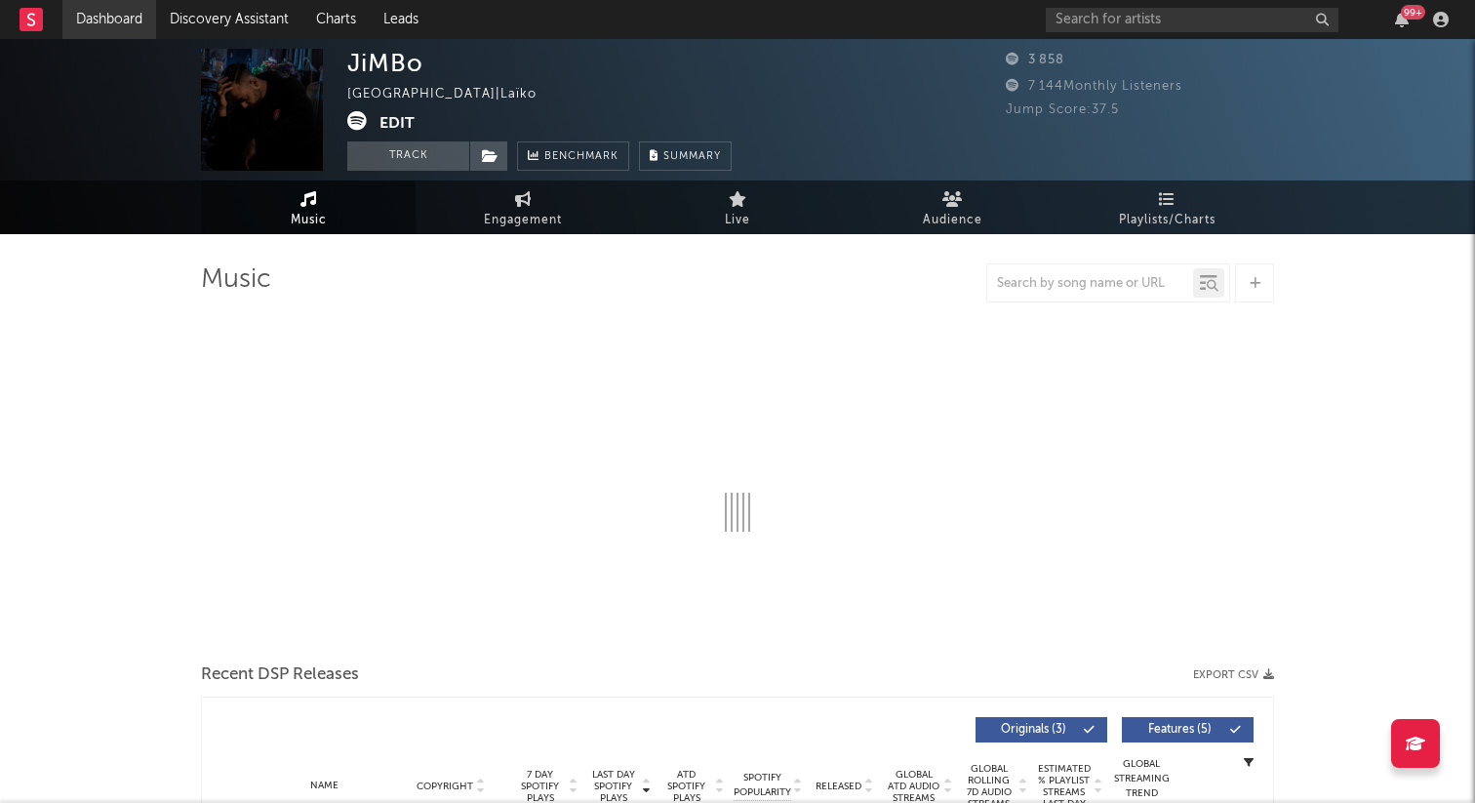 The image size is (1475, 803). What do you see at coordinates (1192, 20) in the screenshot?
I see `input: Search for artists` at bounding box center [1192, 20].